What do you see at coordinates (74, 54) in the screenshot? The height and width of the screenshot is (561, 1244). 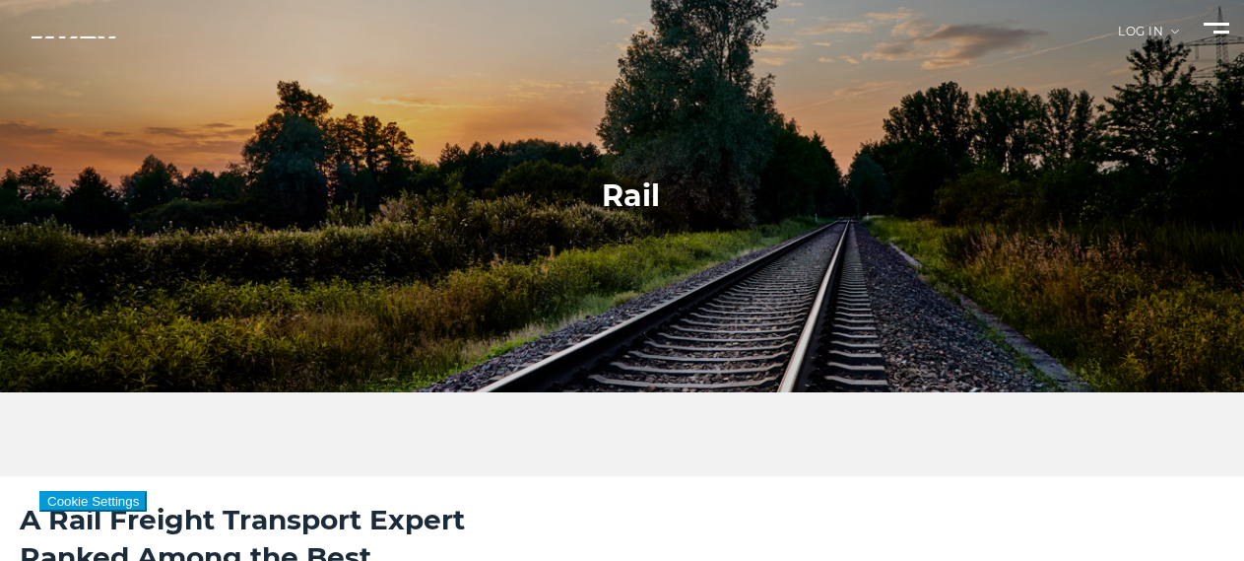 I see `img: kbx logo` at bounding box center [74, 54].